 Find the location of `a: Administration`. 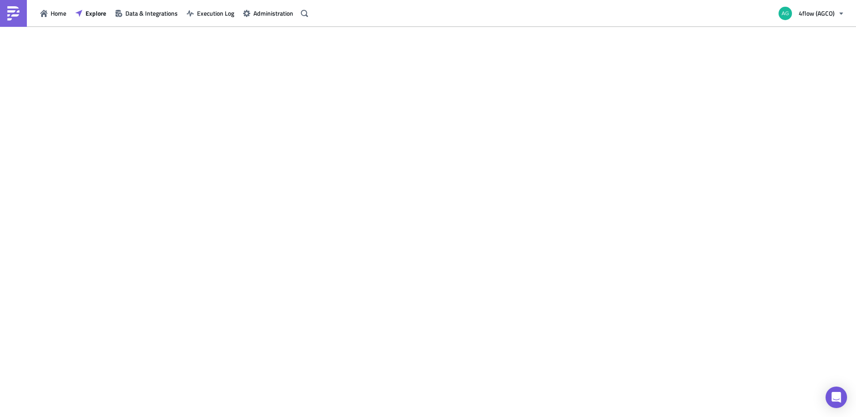

a: Administration is located at coordinates (268, 13).